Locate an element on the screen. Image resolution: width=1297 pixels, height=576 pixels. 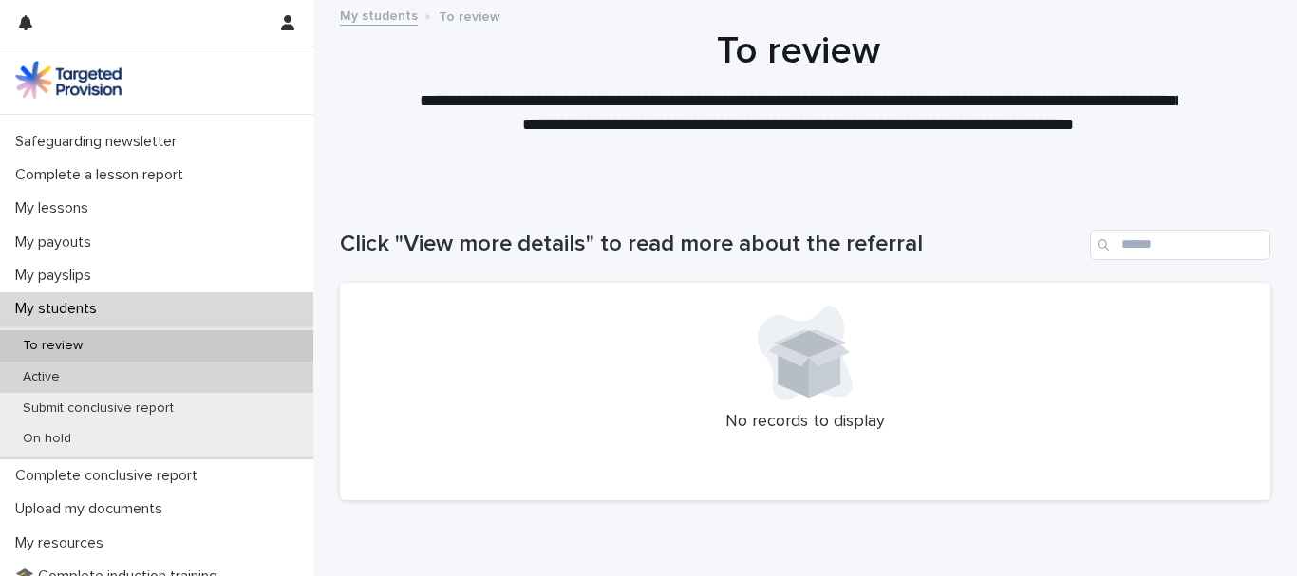
input: Search is located at coordinates (1180, 245).